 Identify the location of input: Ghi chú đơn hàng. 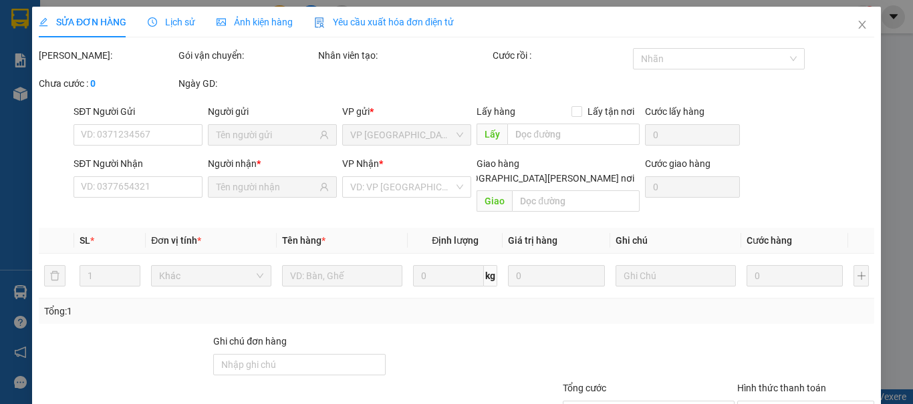
(299, 365).